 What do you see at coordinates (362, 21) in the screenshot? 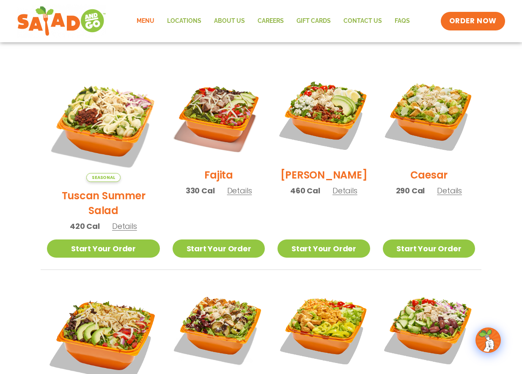
I see `a: Contact Us` at bounding box center [362, 21].